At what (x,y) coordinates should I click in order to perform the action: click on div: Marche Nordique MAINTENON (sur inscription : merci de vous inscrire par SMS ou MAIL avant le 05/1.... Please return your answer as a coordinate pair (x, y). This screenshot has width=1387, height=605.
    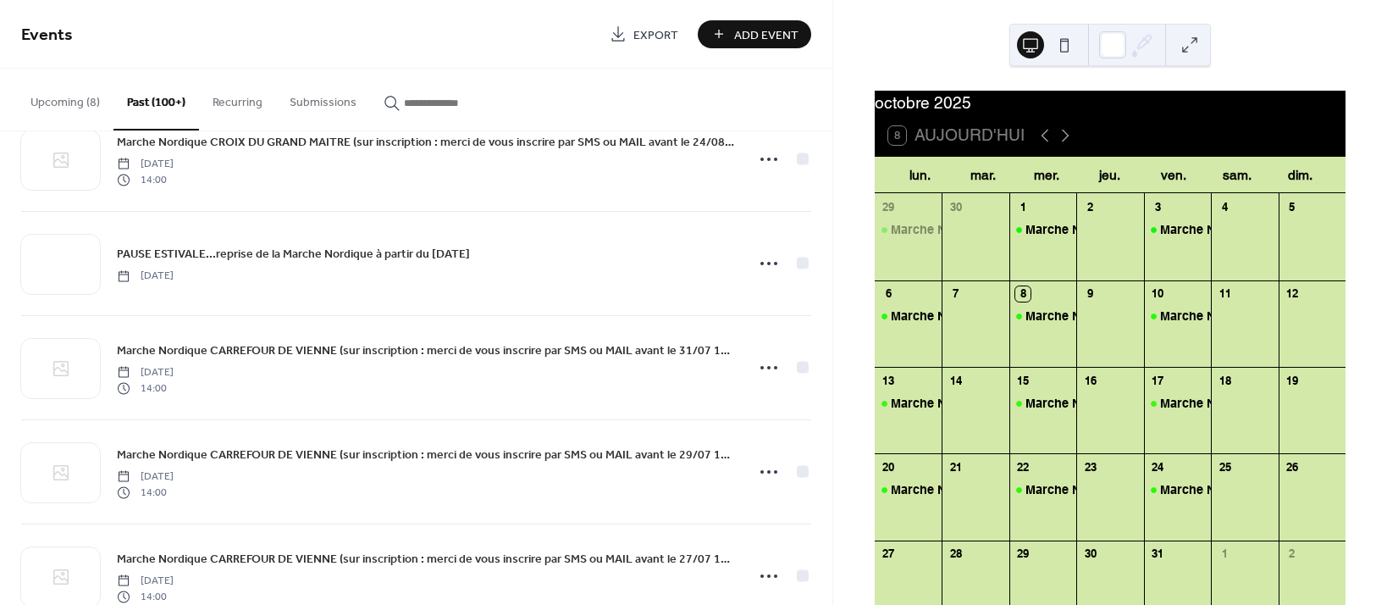
    Looking at the image, I should click on (908, 316).